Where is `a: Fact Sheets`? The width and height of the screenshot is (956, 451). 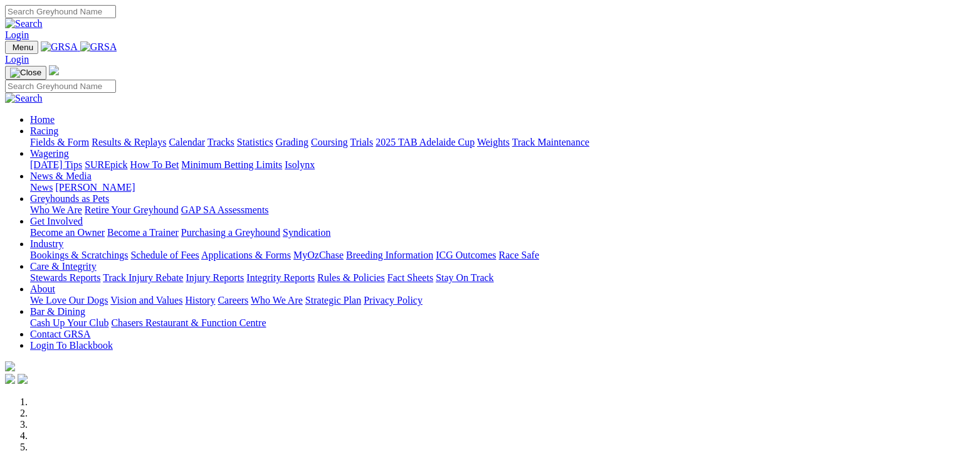
a: Fact Sheets is located at coordinates (410, 277).